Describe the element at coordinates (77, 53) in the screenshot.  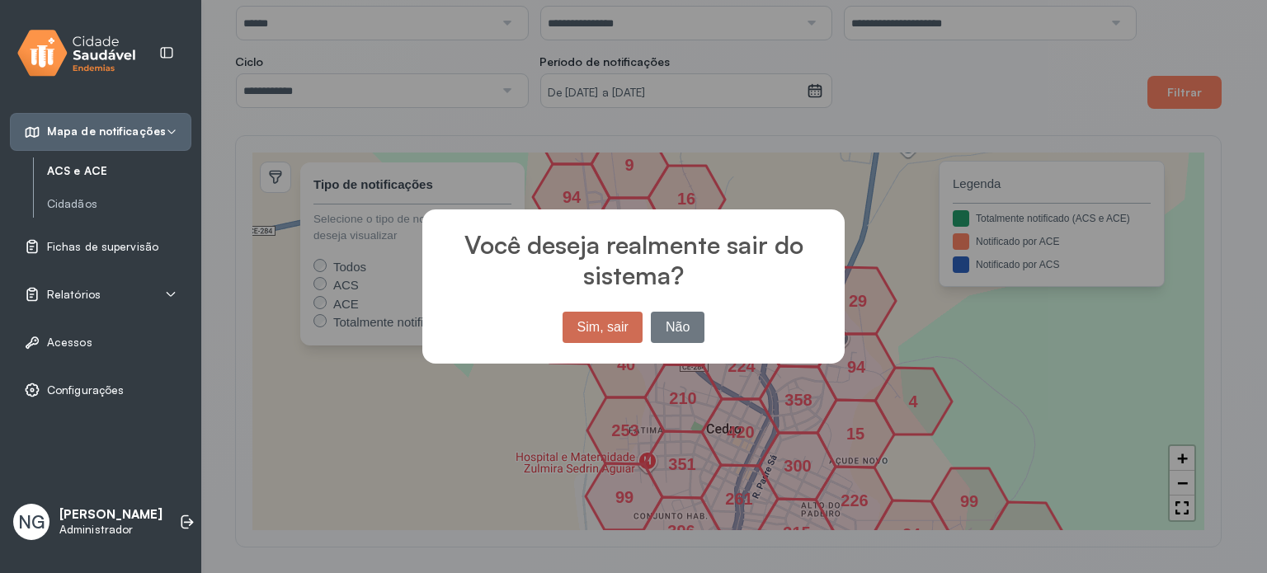
I see `img: logo.svg` at that location.